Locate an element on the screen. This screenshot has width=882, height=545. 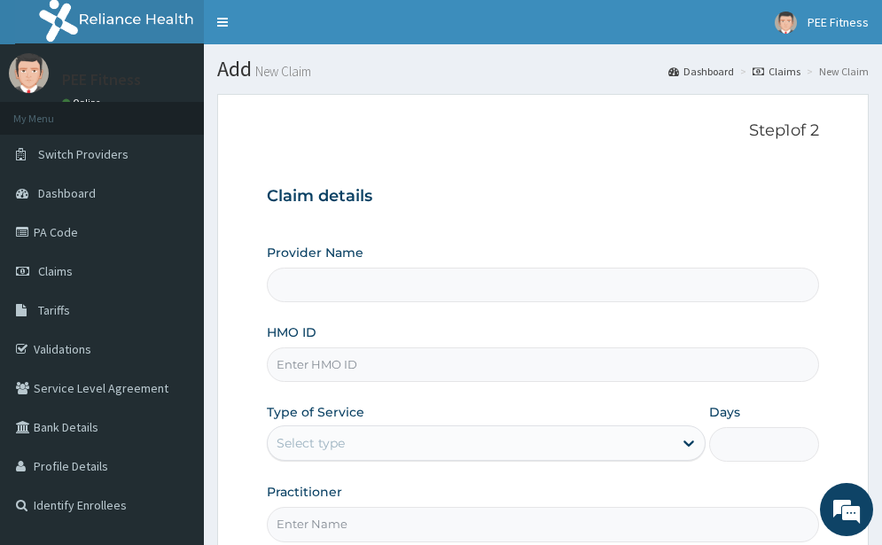
label: Practitioner is located at coordinates (304, 492).